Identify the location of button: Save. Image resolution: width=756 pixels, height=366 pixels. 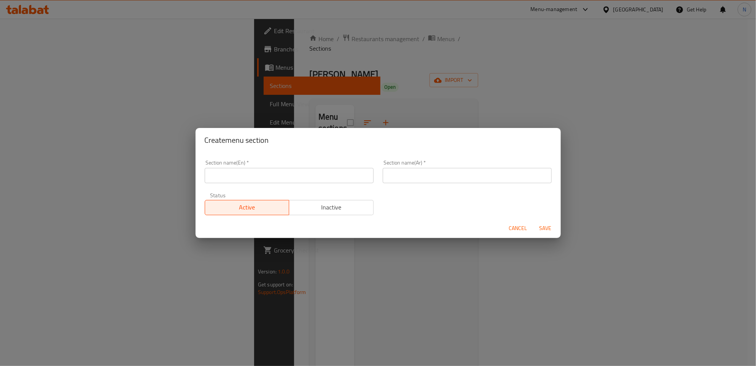
(546, 228).